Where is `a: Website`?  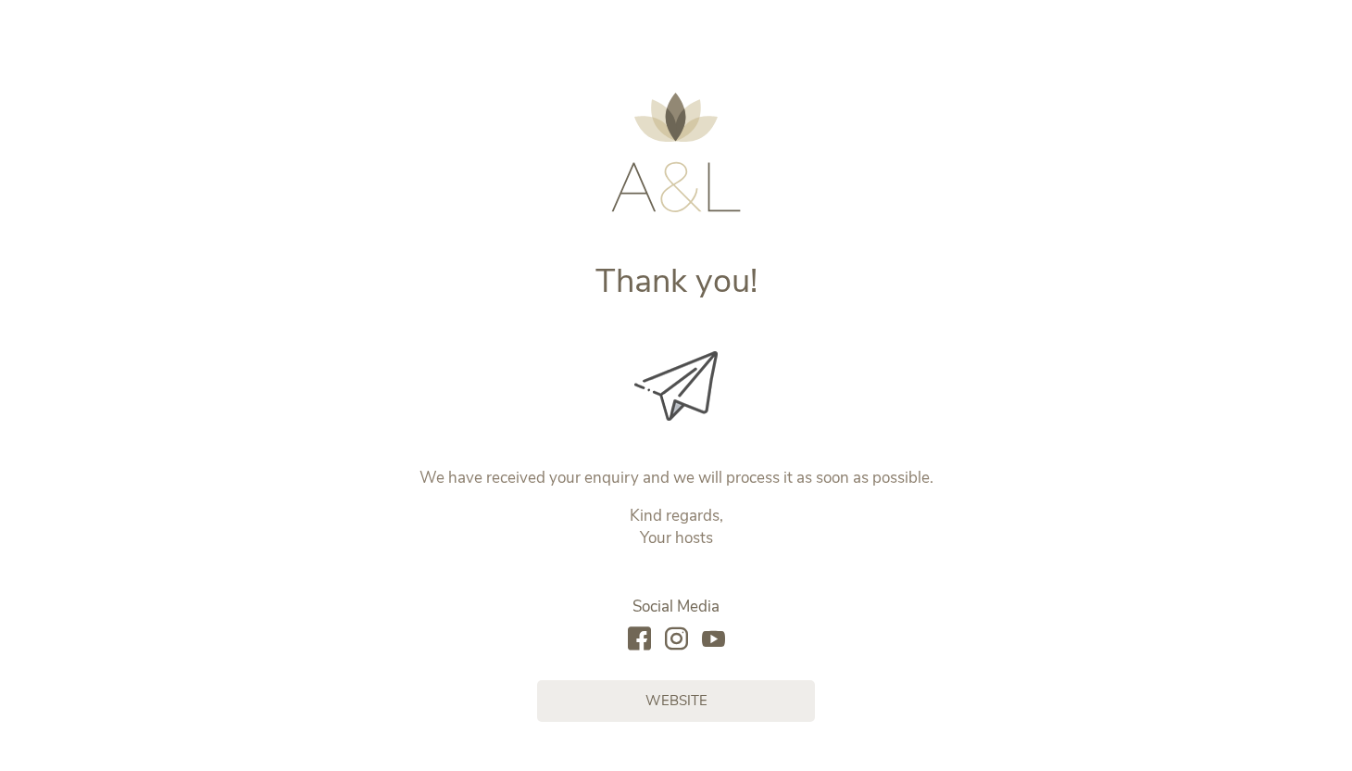 a: Website is located at coordinates (676, 700).